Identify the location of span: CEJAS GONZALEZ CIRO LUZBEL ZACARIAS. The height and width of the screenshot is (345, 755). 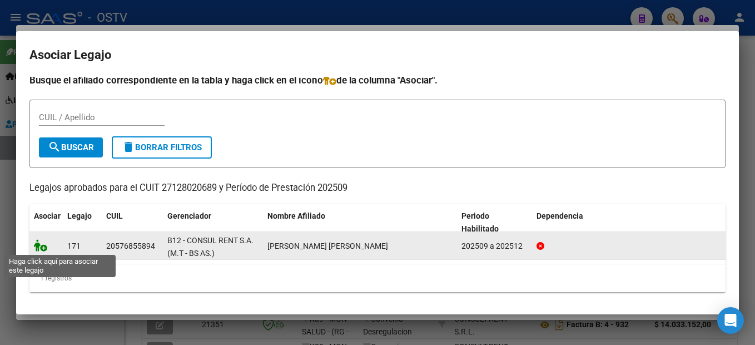
(327, 246).